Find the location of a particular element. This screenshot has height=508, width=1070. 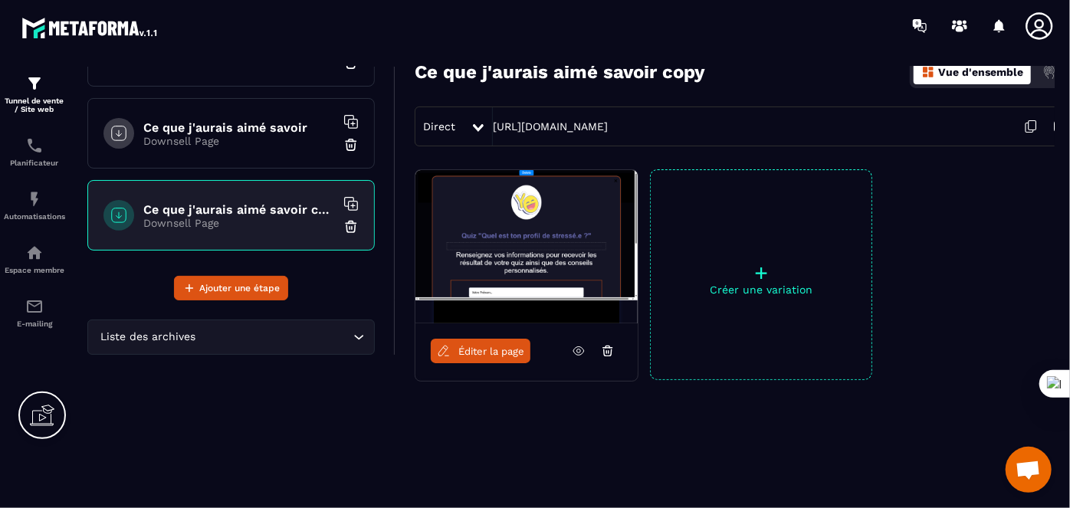

p: E-mailing is located at coordinates (34, 323).